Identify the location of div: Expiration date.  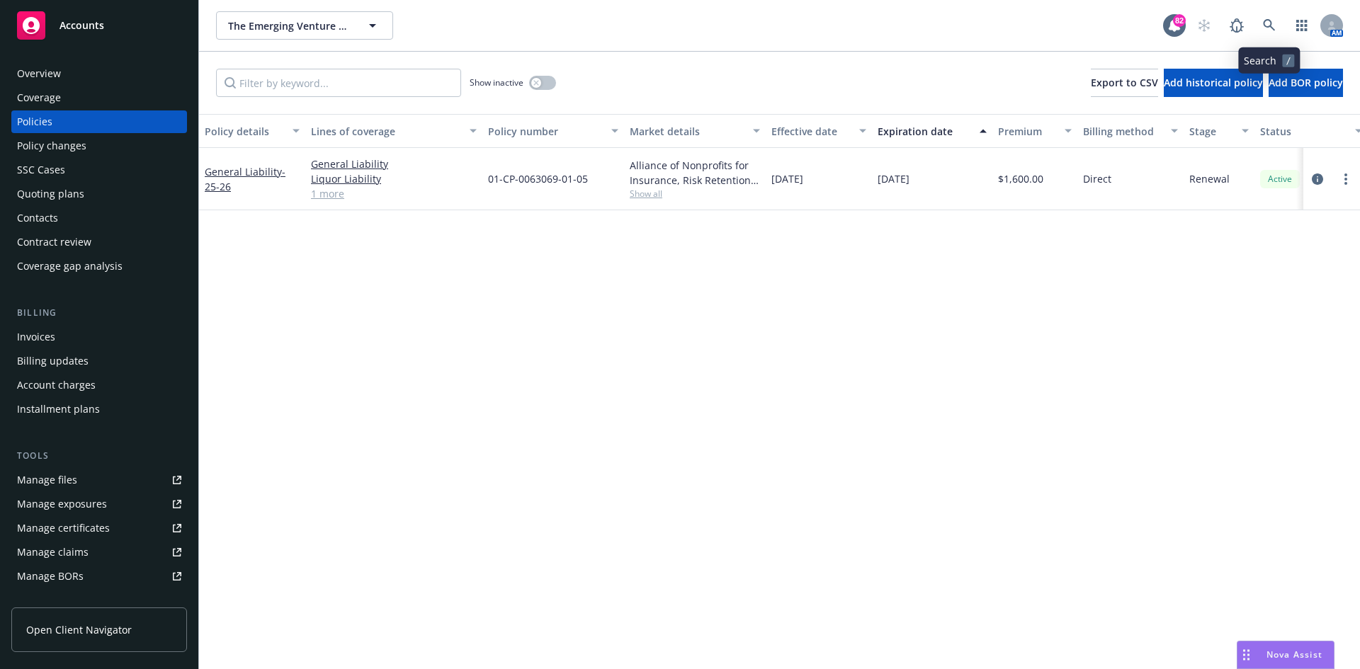
(924, 131).